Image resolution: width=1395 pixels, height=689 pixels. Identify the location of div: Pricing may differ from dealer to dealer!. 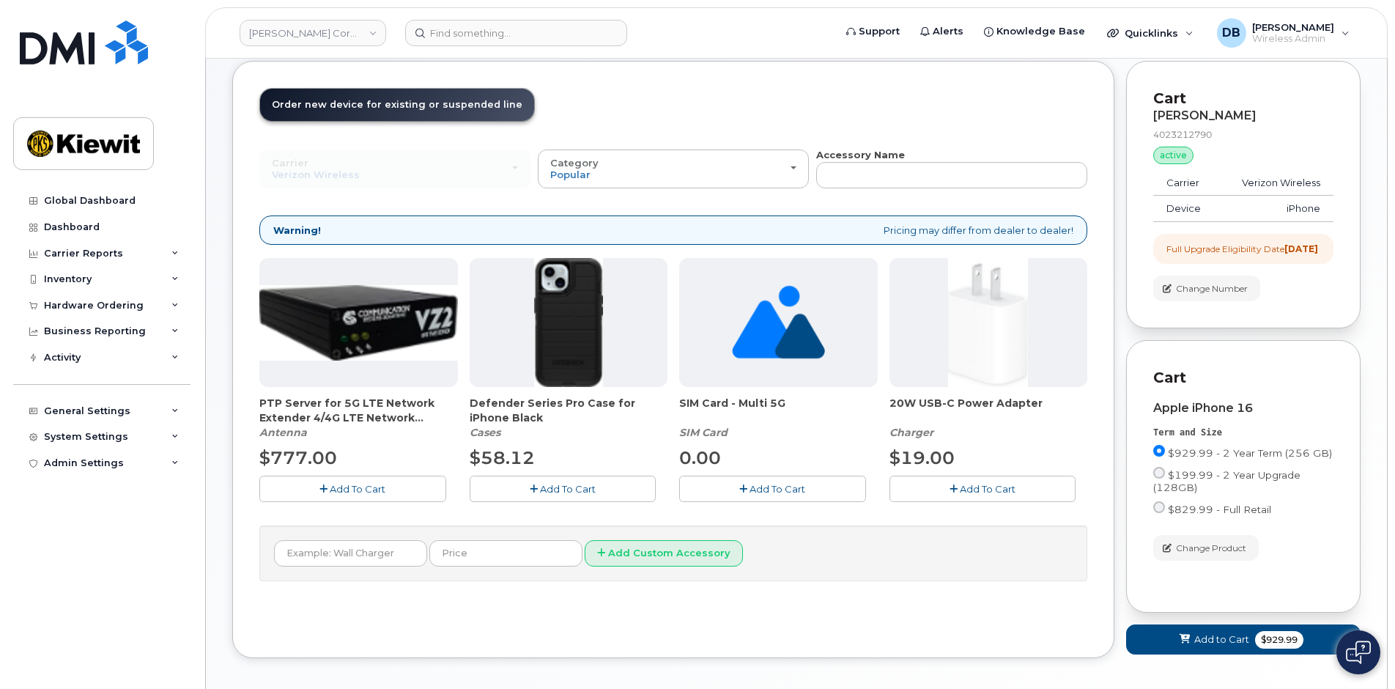
(673, 230).